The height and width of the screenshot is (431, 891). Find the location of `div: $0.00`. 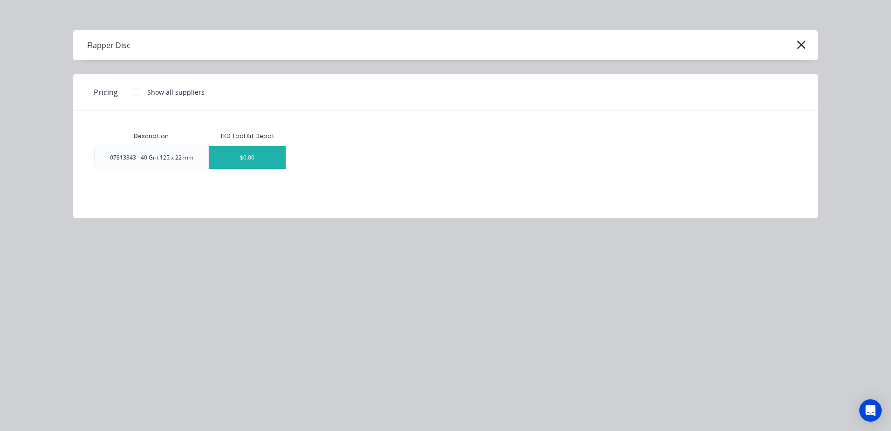

div: $0.00 is located at coordinates (247, 157).